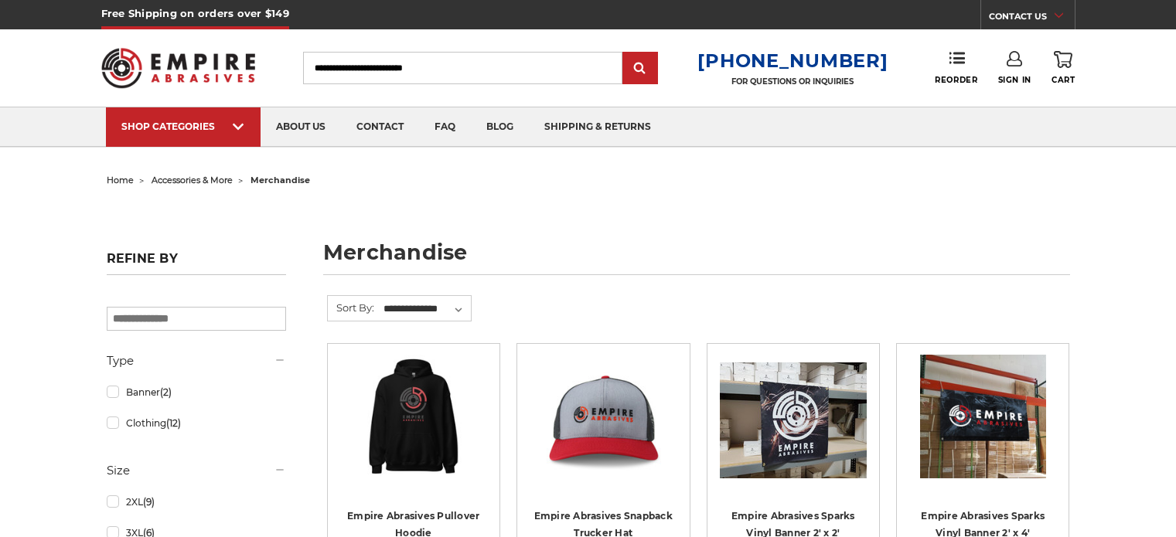 Image resolution: width=1176 pixels, height=537 pixels. Describe the element at coordinates (1063, 68) in the screenshot. I see `a: Cart` at that location.